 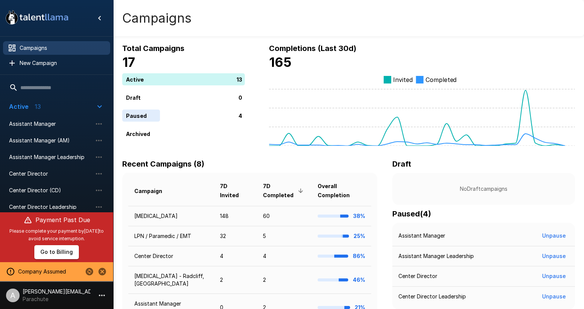 I want to click on p: Assistant Manager Leadership, so click(x=436, y=256).